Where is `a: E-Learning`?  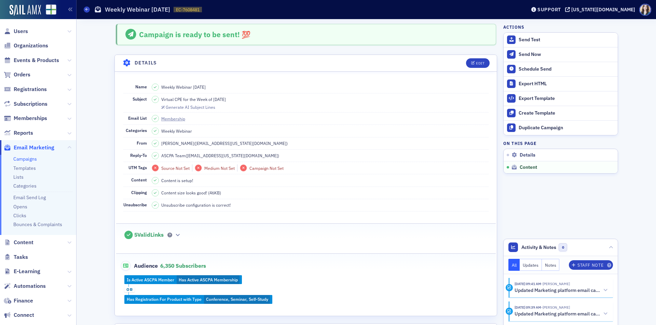 a: E-Learning is located at coordinates (22, 272).